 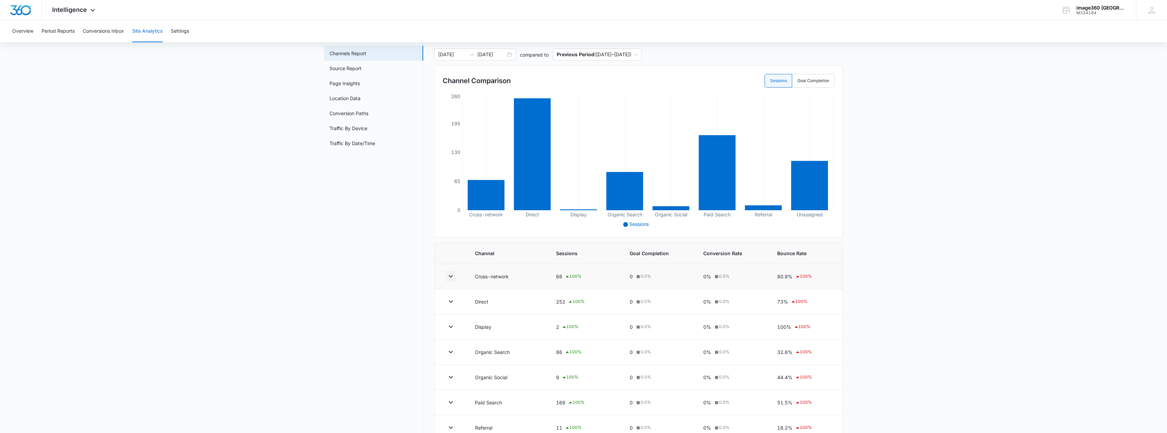 What do you see at coordinates (585, 403) in the screenshot?
I see `div: 169` at bounding box center [585, 403].